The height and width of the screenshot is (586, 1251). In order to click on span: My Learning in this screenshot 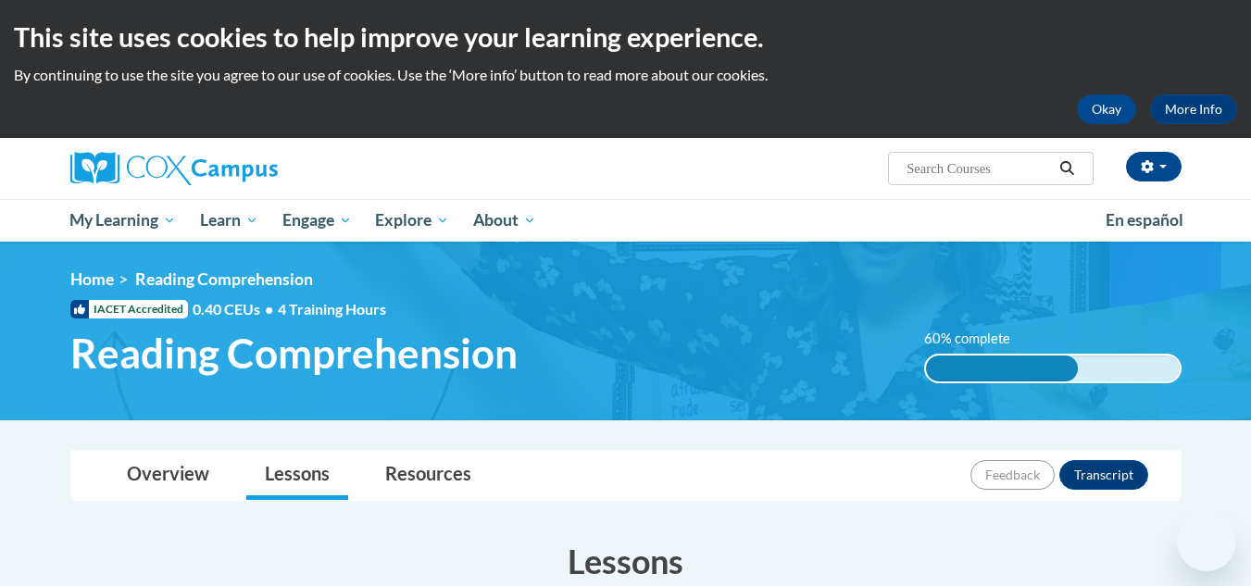, I will do `click(122, 220)`.